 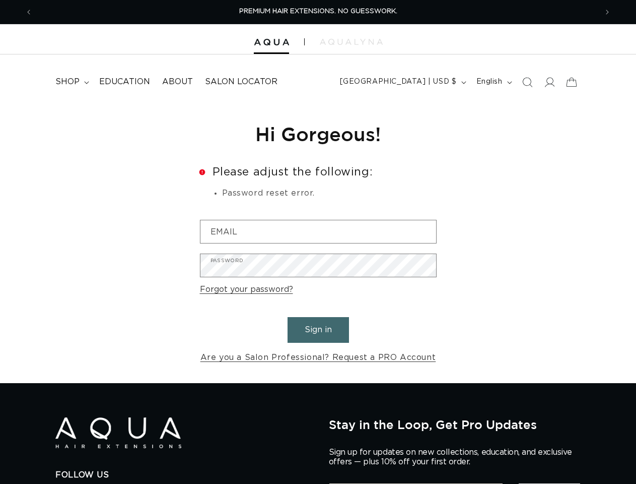 I want to click on span: Education, so click(x=124, y=82).